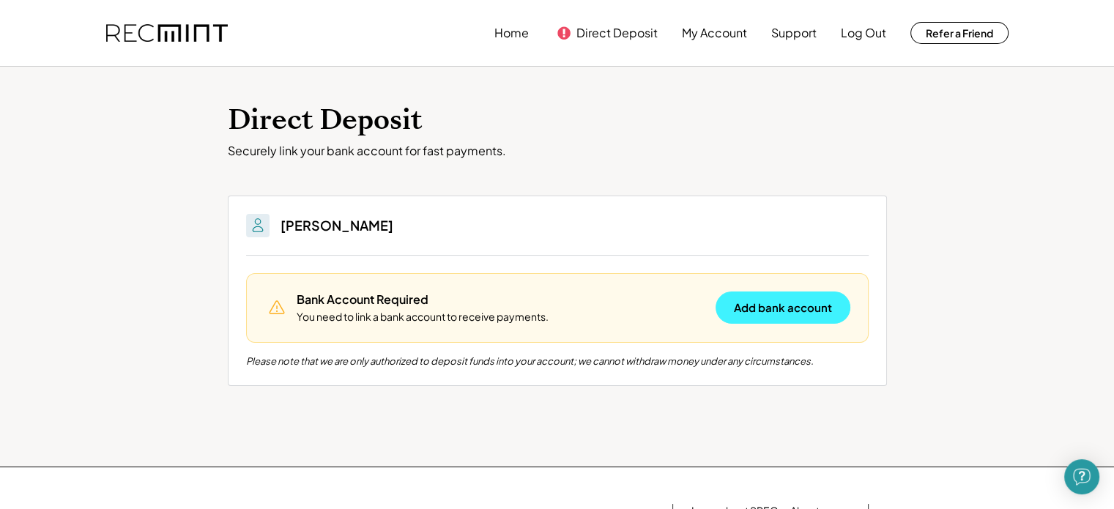 Image resolution: width=1114 pixels, height=509 pixels. Describe the element at coordinates (258, 226) in the screenshot. I see `img: People.svg` at that location.